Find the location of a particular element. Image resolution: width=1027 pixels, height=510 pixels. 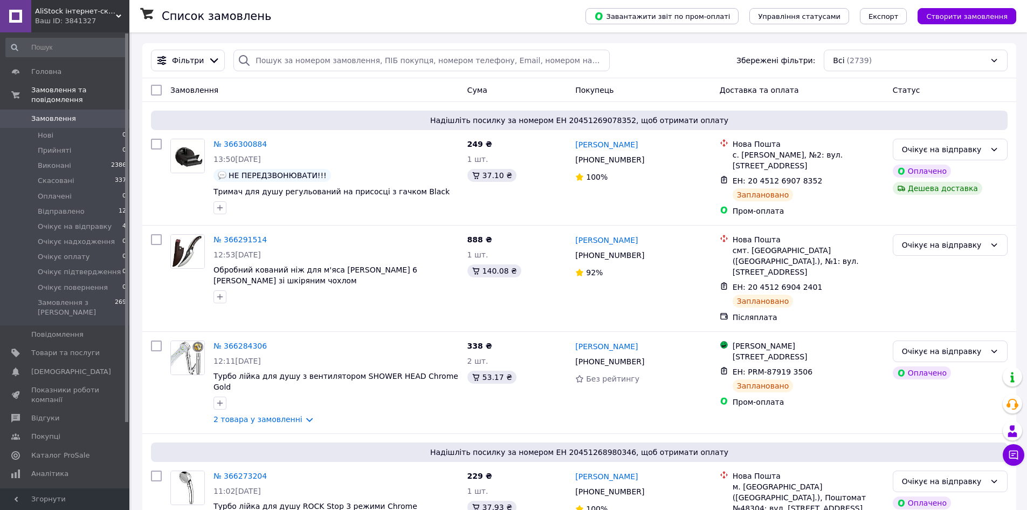

span: Каталог ProSale is located at coordinates (60, 455).